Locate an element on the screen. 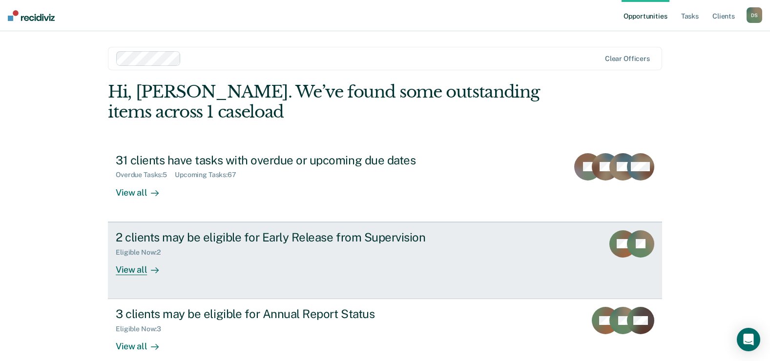  img: Recidiviz is located at coordinates (31, 16).